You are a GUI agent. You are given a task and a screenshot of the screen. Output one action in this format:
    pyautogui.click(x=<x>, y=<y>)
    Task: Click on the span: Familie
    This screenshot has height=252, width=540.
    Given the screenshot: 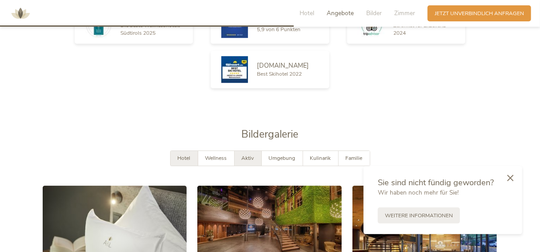 What is the action you would take?
    pyautogui.click(x=354, y=158)
    